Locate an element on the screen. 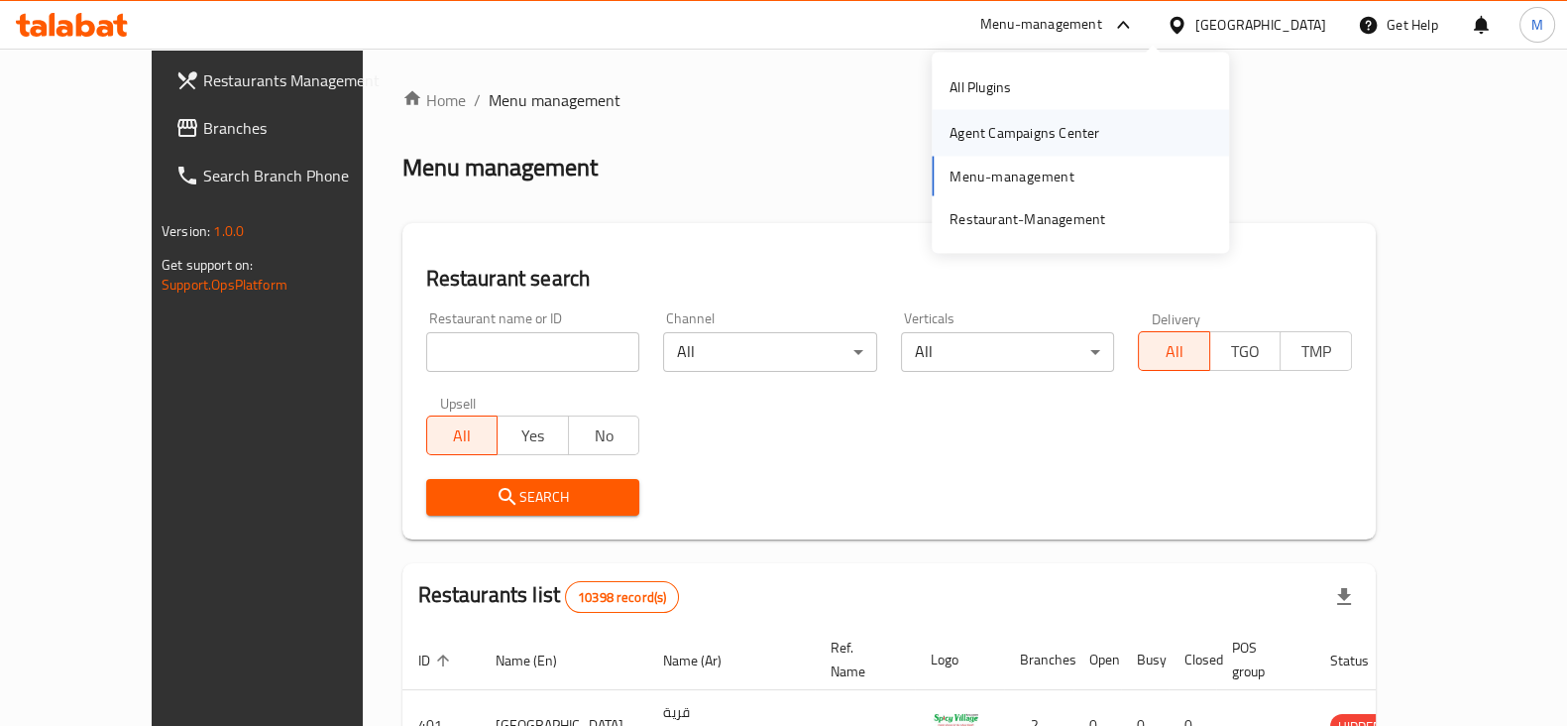 The height and width of the screenshot is (726, 1567). span: Ref. Name is located at coordinates (860, 659).